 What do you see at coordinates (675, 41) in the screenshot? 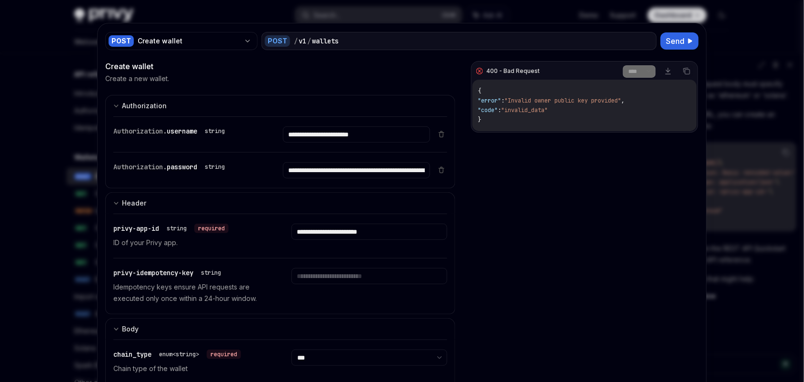
I see `span: Send` at bounding box center [675, 41].